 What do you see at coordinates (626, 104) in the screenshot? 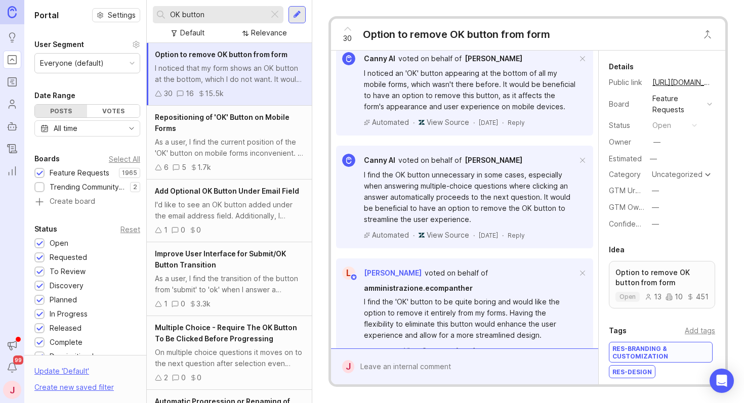
I see `div: Board` at bounding box center [626, 104].